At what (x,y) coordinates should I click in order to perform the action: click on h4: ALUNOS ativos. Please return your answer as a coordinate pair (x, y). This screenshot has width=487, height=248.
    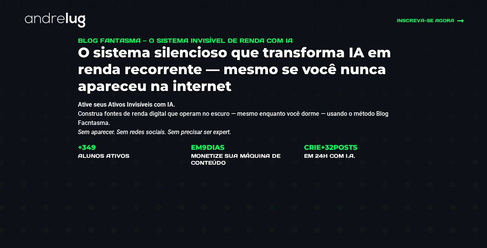
    Looking at the image, I should click on (104, 156).